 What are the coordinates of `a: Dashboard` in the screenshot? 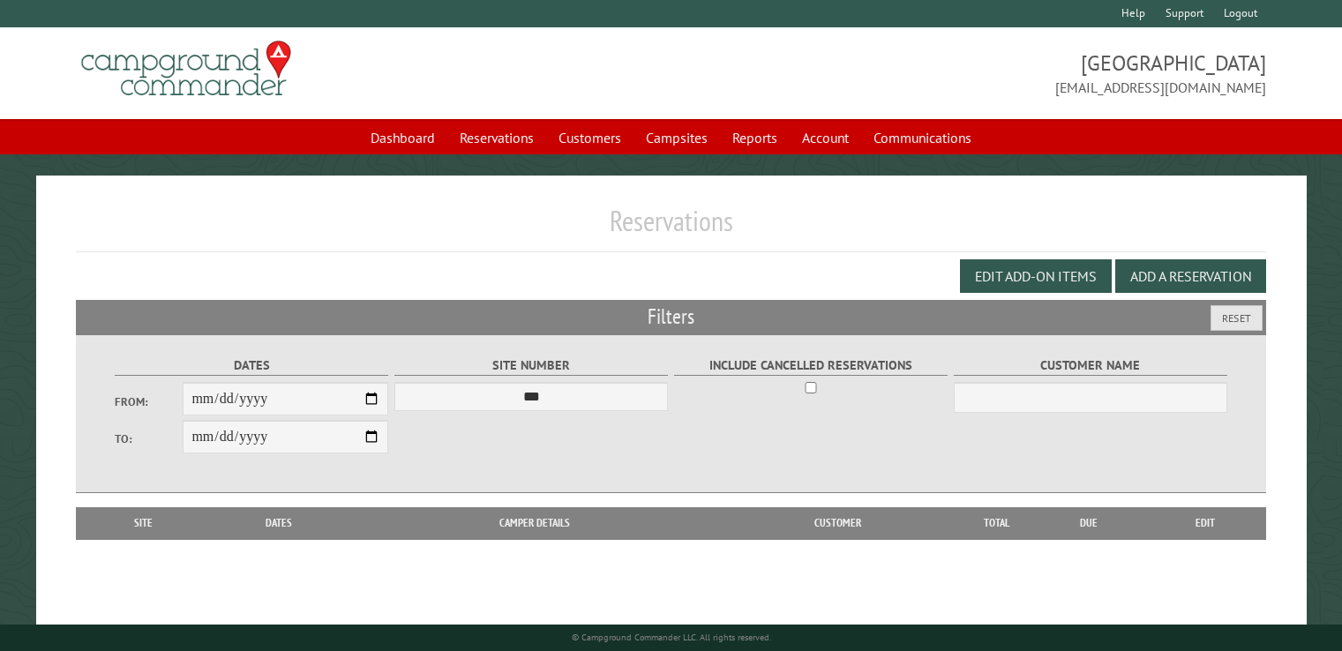 It's located at (402, 138).